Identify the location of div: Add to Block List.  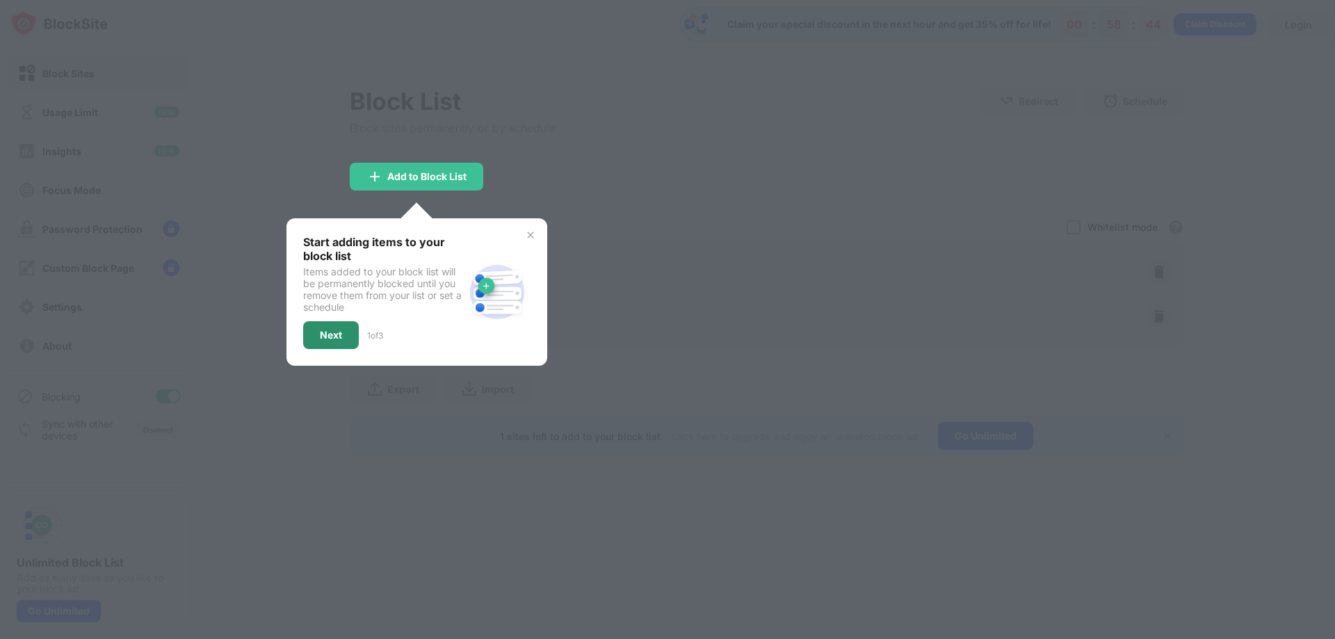
(427, 177).